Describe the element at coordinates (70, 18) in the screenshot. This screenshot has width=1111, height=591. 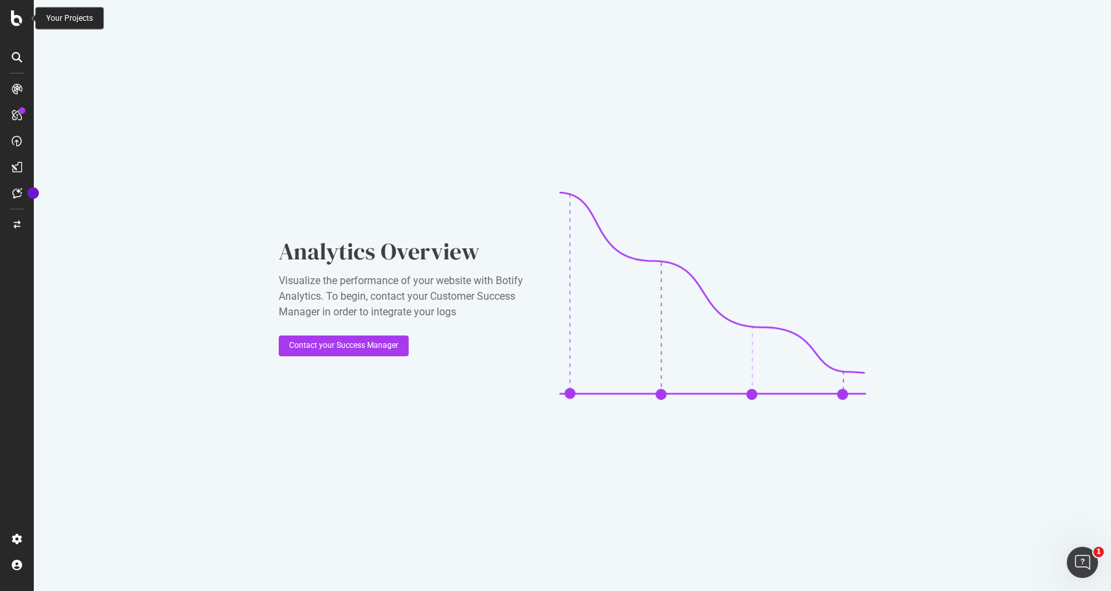
I see `div: Your Projects` at that location.